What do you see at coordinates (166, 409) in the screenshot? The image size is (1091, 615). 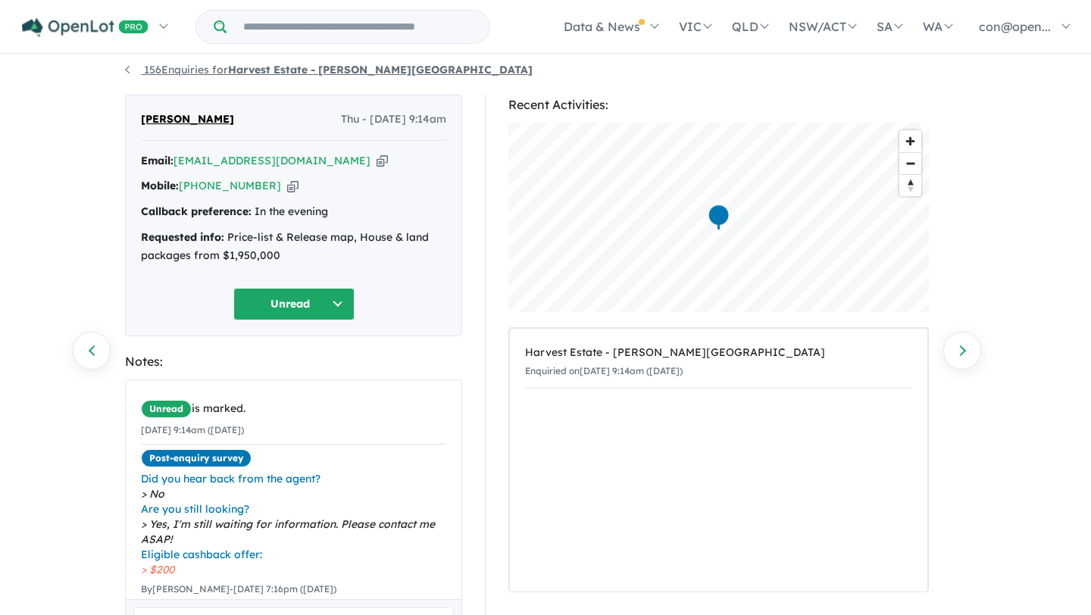 I see `span: Unread` at bounding box center [166, 409].